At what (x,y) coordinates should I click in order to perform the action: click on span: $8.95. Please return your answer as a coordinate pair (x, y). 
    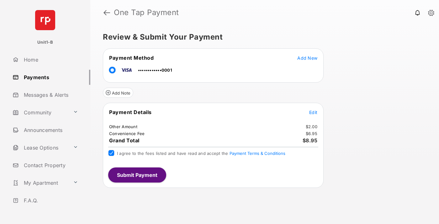
    Looking at the image, I should click on (310, 140).